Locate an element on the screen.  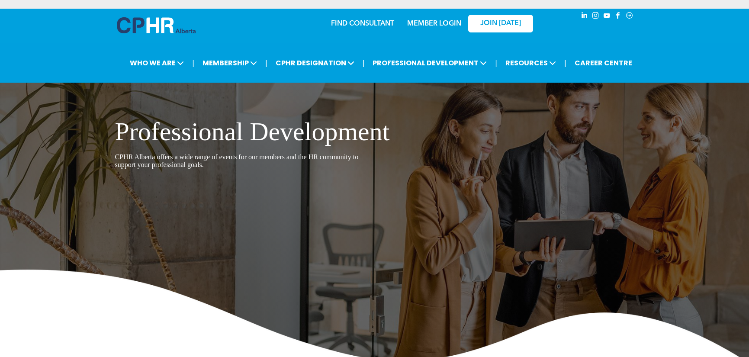
span: CPHR DESIGNATION is located at coordinates (315, 63).